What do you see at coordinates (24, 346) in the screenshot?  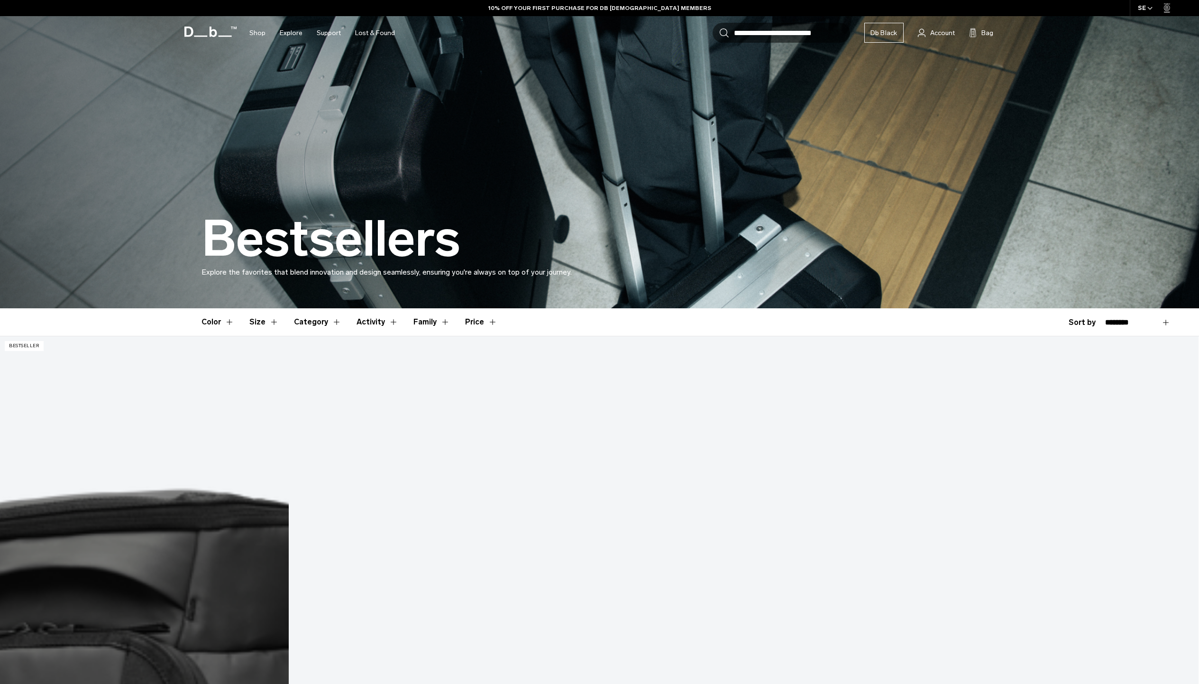 I see `p: Bestseller` at bounding box center [24, 346].